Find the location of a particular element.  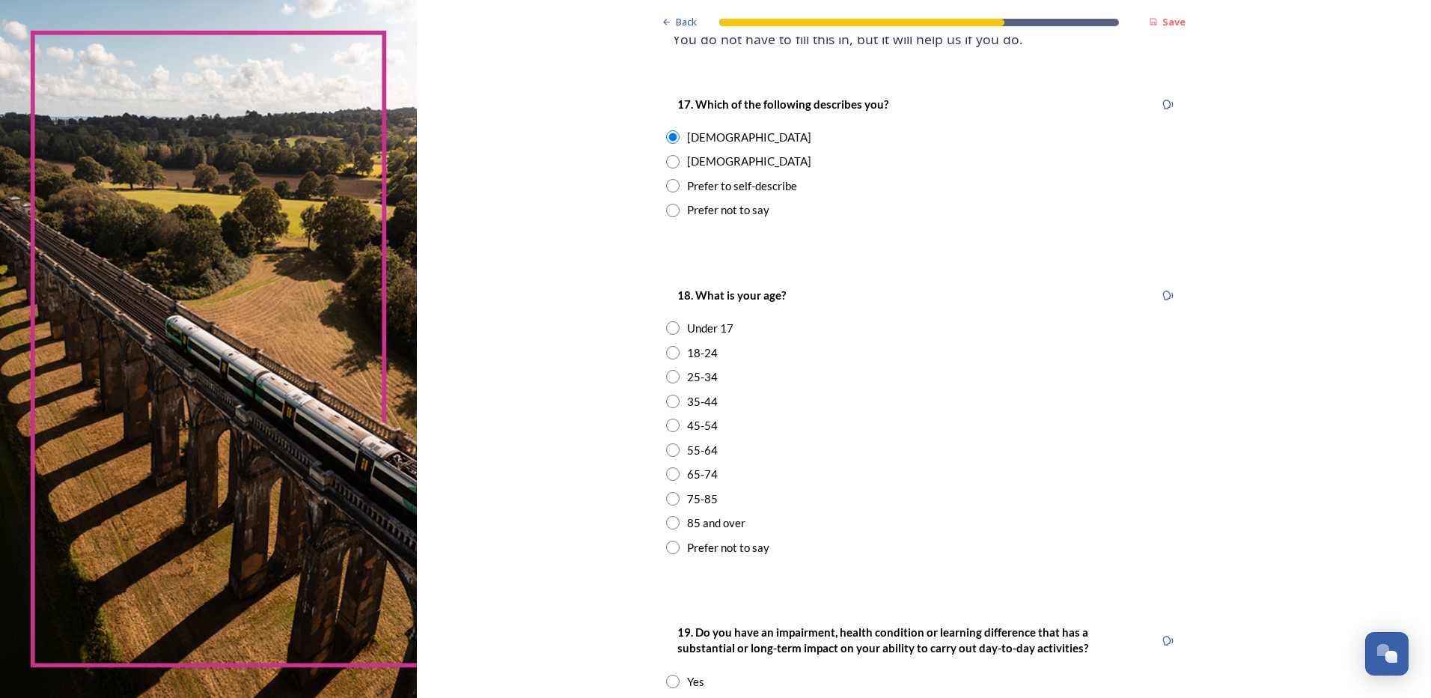

div: 55-64 is located at coordinates (702, 450).